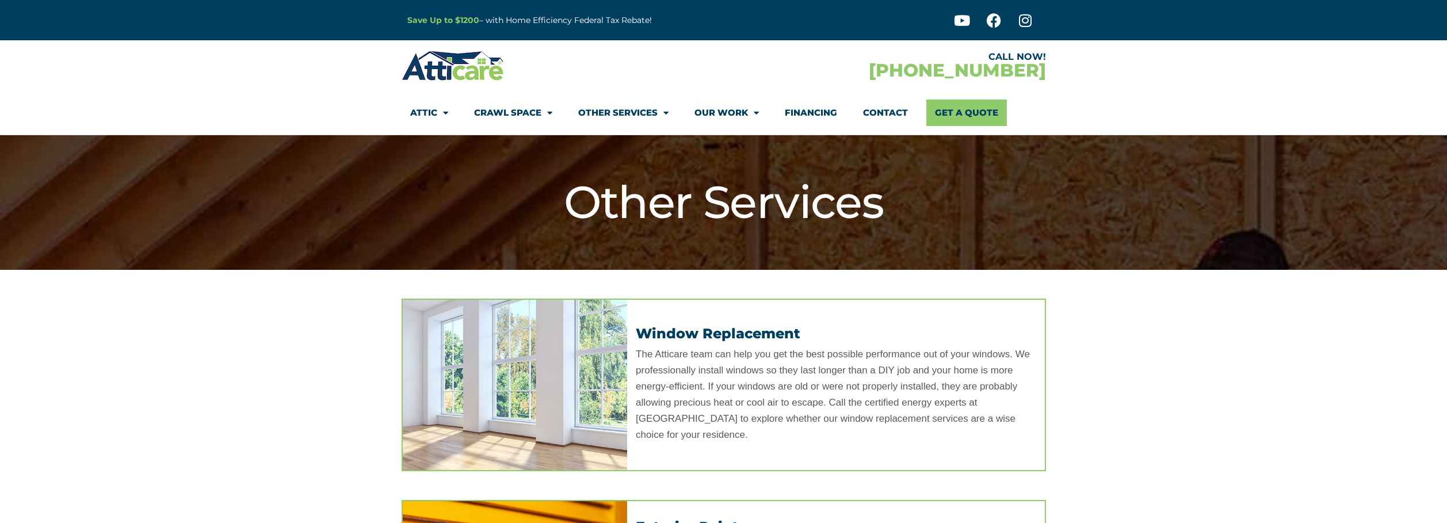 This screenshot has width=1447, height=523. What do you see at coordinates (443, 20) in the screenshot?
I see `a: Save Up to $1200` at bounding box center [443, 20].